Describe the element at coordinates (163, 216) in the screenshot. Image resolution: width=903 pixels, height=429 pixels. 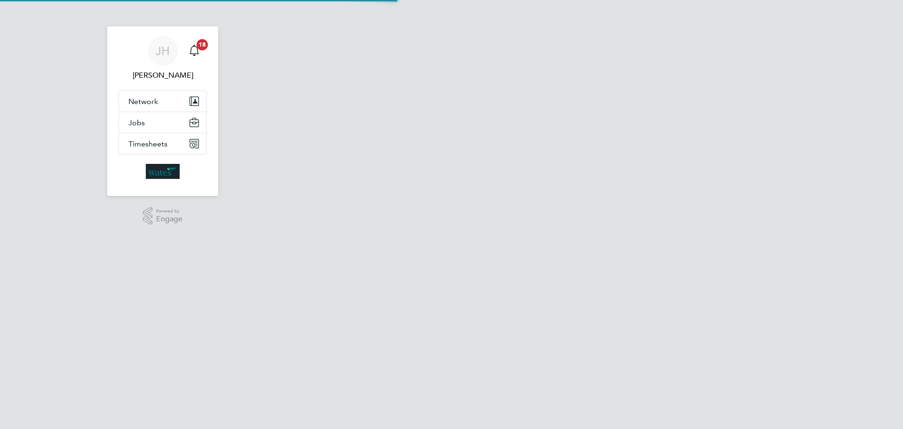
I see `a: Powered byEngage` at that location.